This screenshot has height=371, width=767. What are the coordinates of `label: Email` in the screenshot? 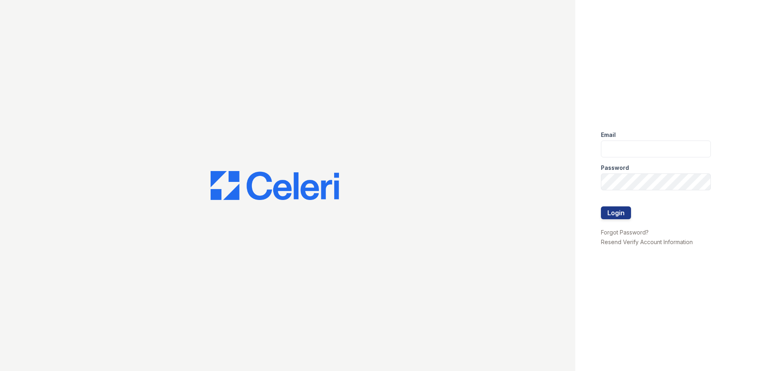 It's located at (608, 135).